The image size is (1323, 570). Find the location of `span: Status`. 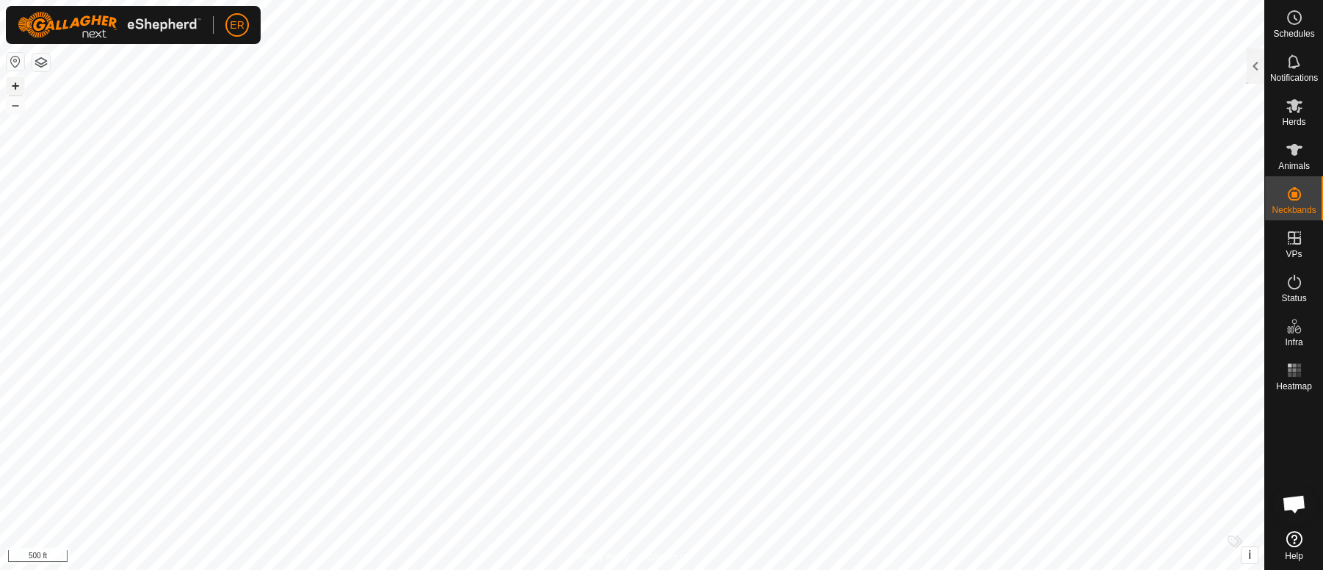

span: Status is located at coordinates (1294, 298).